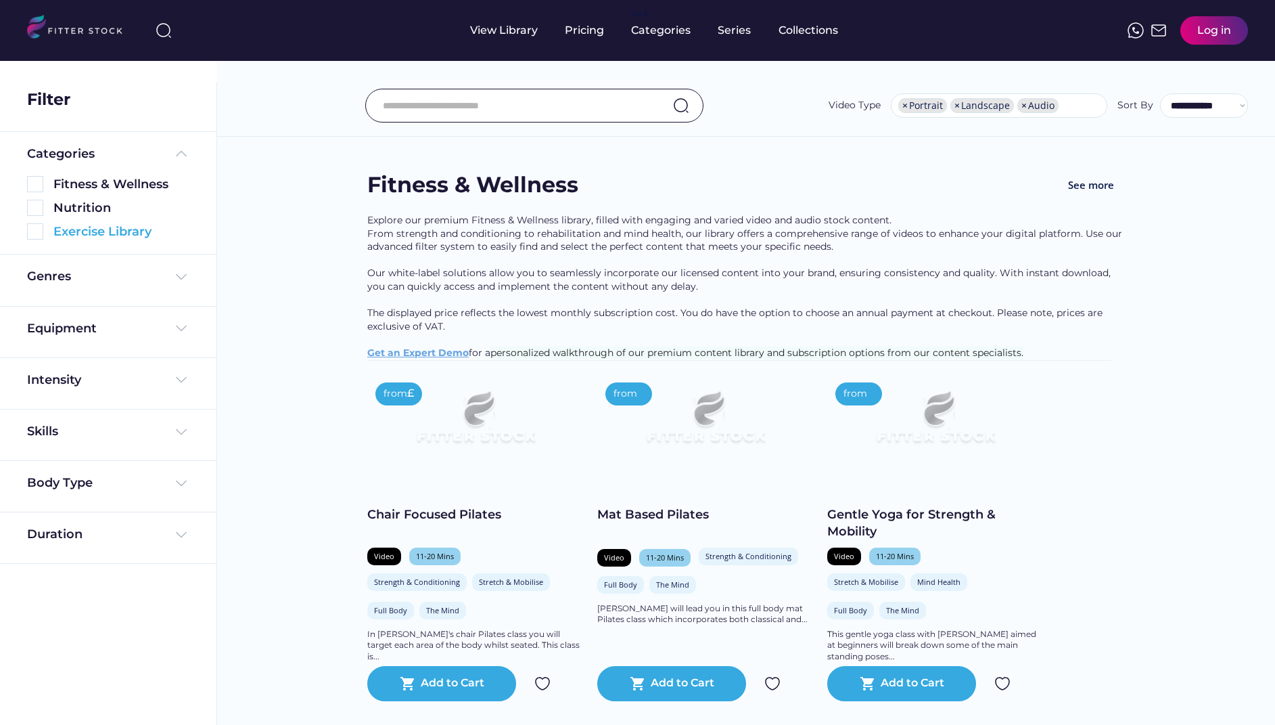  I want to click on div: Filter, so click(49, 99).